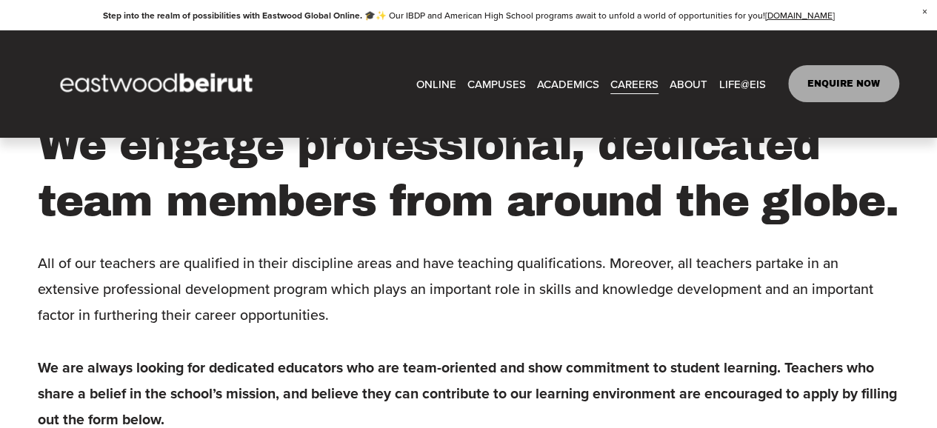 The height and width of the screenshot is (428, 937). Describe the element at coordinates (844, 84) in the screenshot. I see `a: ENQUIRE NOW` at that location.